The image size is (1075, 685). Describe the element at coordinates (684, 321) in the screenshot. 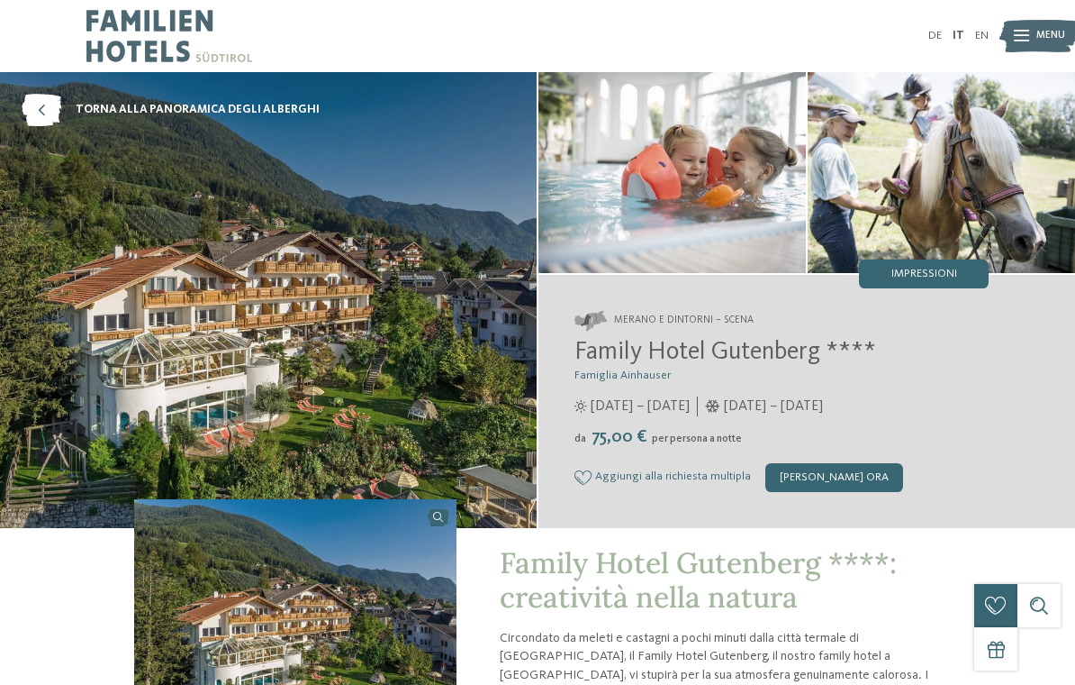

I see `span: Merano e dintorni – Scena` at that location.